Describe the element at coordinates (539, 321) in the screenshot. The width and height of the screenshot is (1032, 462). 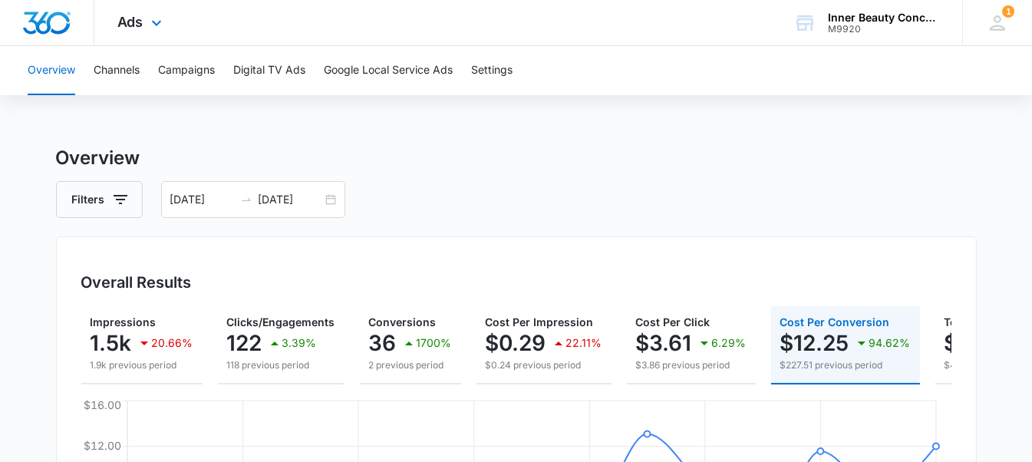
I see `span: Cost Per Impression` at that location.